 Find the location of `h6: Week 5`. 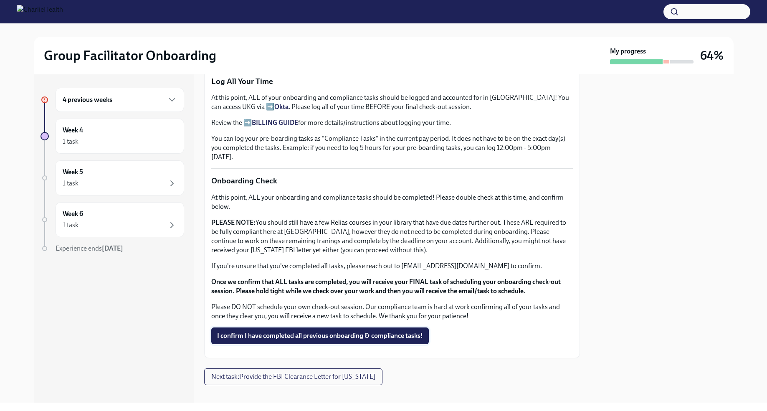

h6: Week 5 is located at coordinates (73, 172).